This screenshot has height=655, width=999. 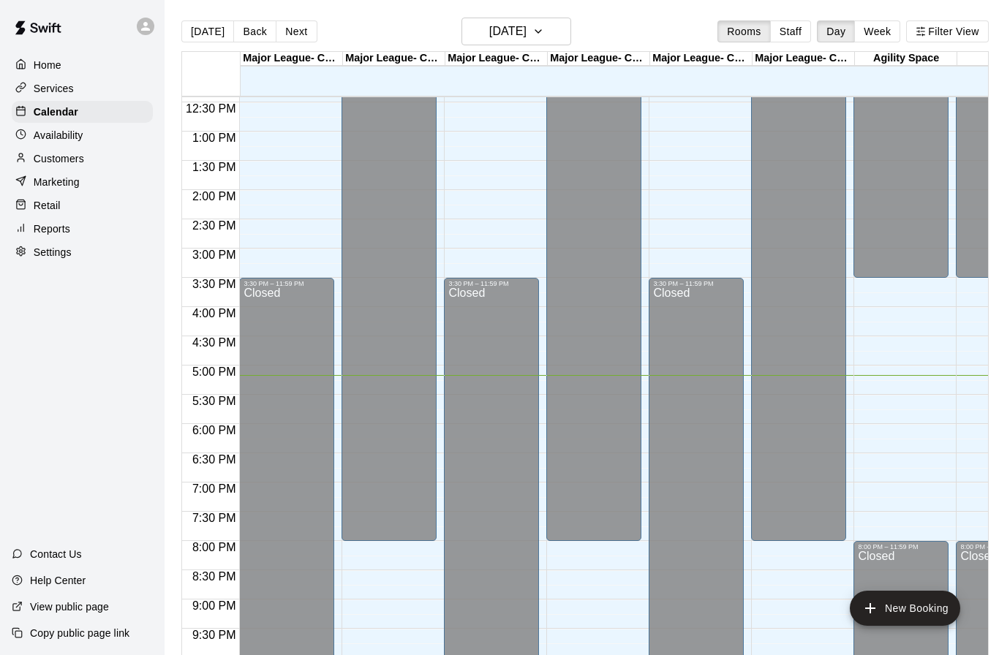 I want to click on a: Calendar, so click(x=82, y=112).